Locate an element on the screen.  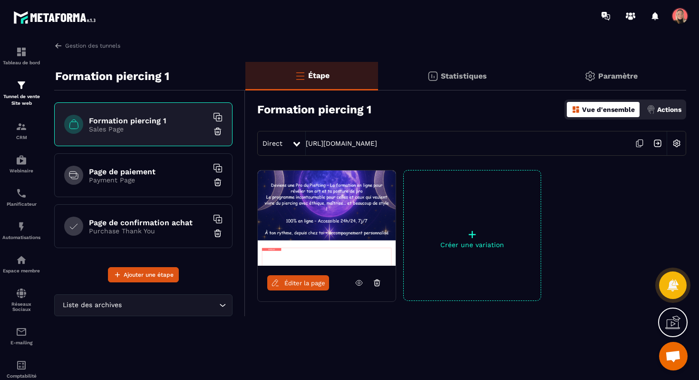
span: Éditer la page is located at coordinates (305, 283).